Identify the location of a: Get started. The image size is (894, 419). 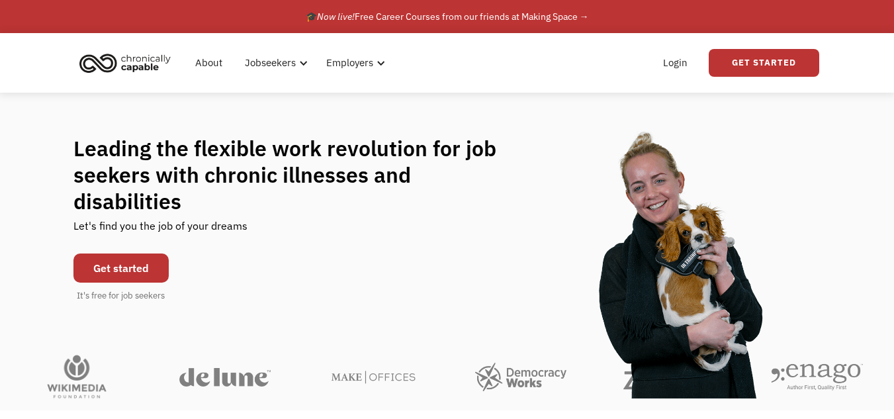
(121, 268).